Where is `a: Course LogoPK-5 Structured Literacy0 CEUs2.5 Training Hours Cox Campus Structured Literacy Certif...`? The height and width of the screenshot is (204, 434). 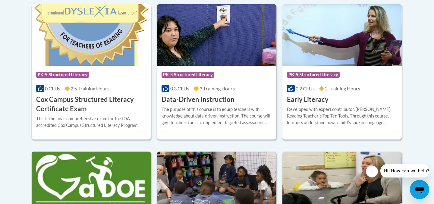 a: Course LogoPK-5 Structured Literacy0 CEUs2.5 Training Hours Cox Campus Structured Literacy Certif... is located at coordinates (91, 72).